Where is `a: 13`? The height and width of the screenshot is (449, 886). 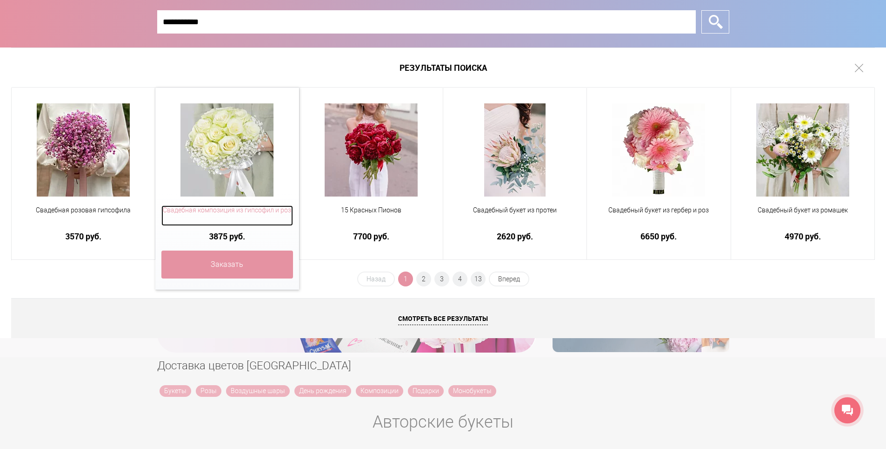 a: 13 is located at coordinates (478, 279).